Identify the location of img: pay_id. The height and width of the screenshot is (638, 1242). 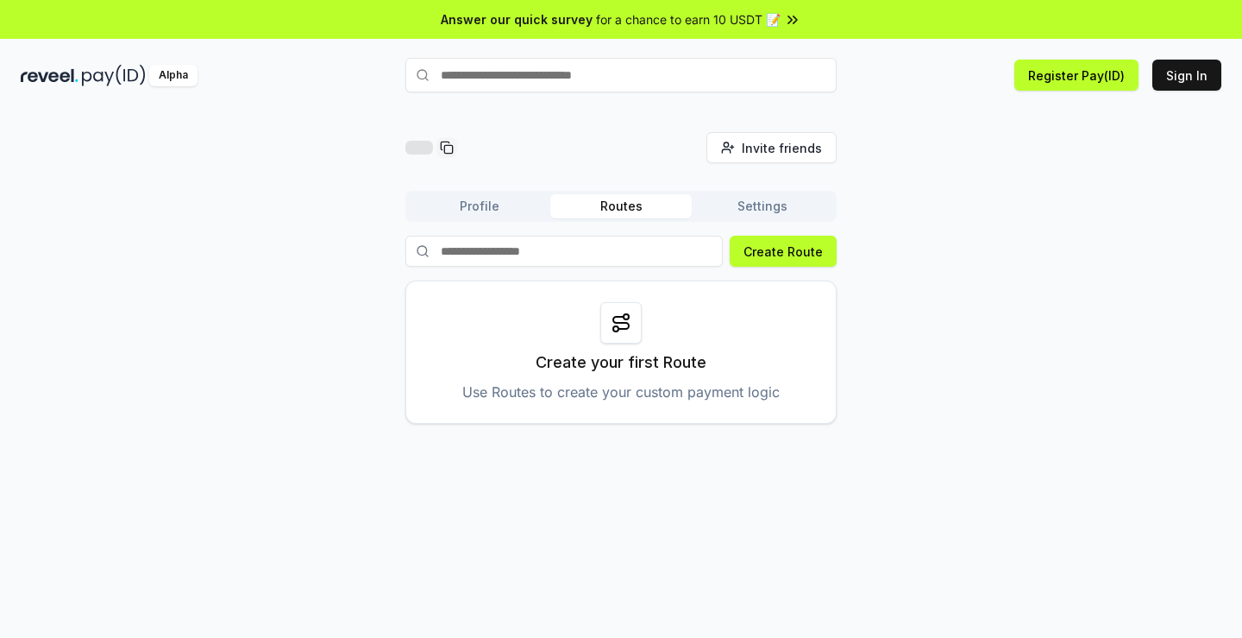
(114, 75).